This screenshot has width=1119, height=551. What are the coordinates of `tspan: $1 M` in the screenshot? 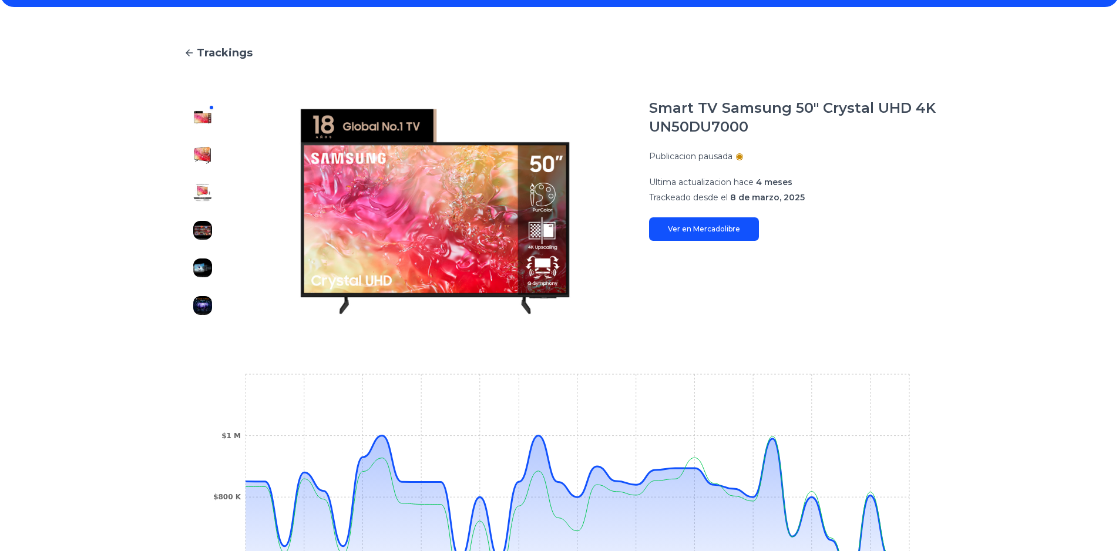 It's located at (231, 436).